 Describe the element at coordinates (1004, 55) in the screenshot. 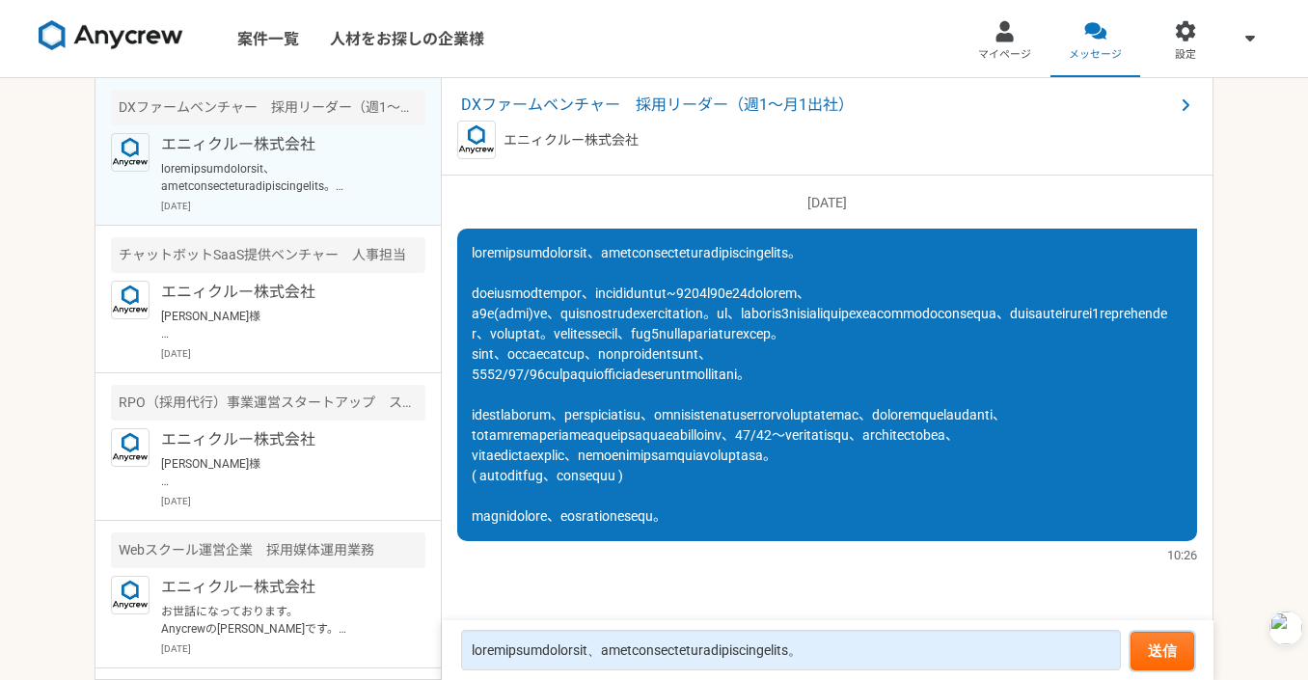

I see `span: マイページ` at that location.